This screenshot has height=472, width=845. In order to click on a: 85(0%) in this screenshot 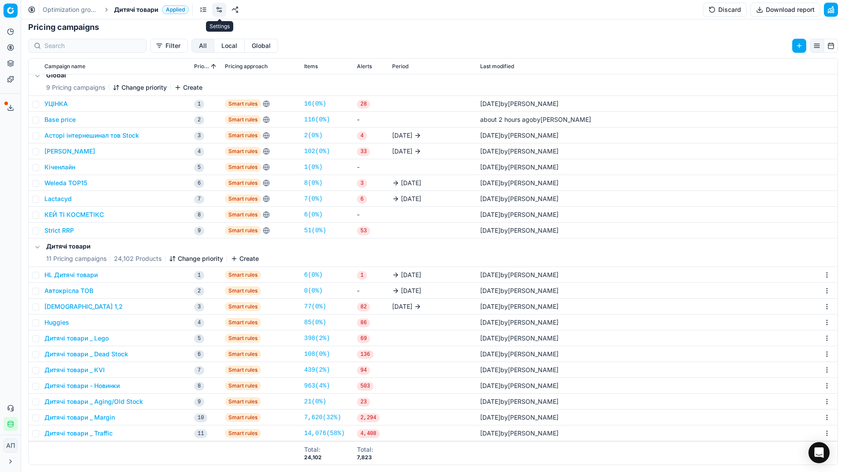, I will do `click(315, 323)`.